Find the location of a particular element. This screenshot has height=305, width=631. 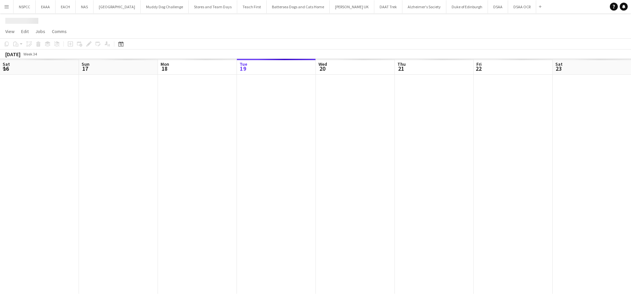

span: 16 is located at coordinates (6, 68).